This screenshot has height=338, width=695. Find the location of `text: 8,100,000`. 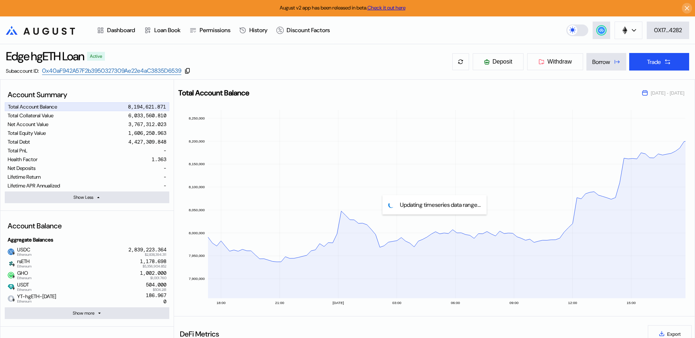

text: 8,100,000 is located at coordinates (197, 187).